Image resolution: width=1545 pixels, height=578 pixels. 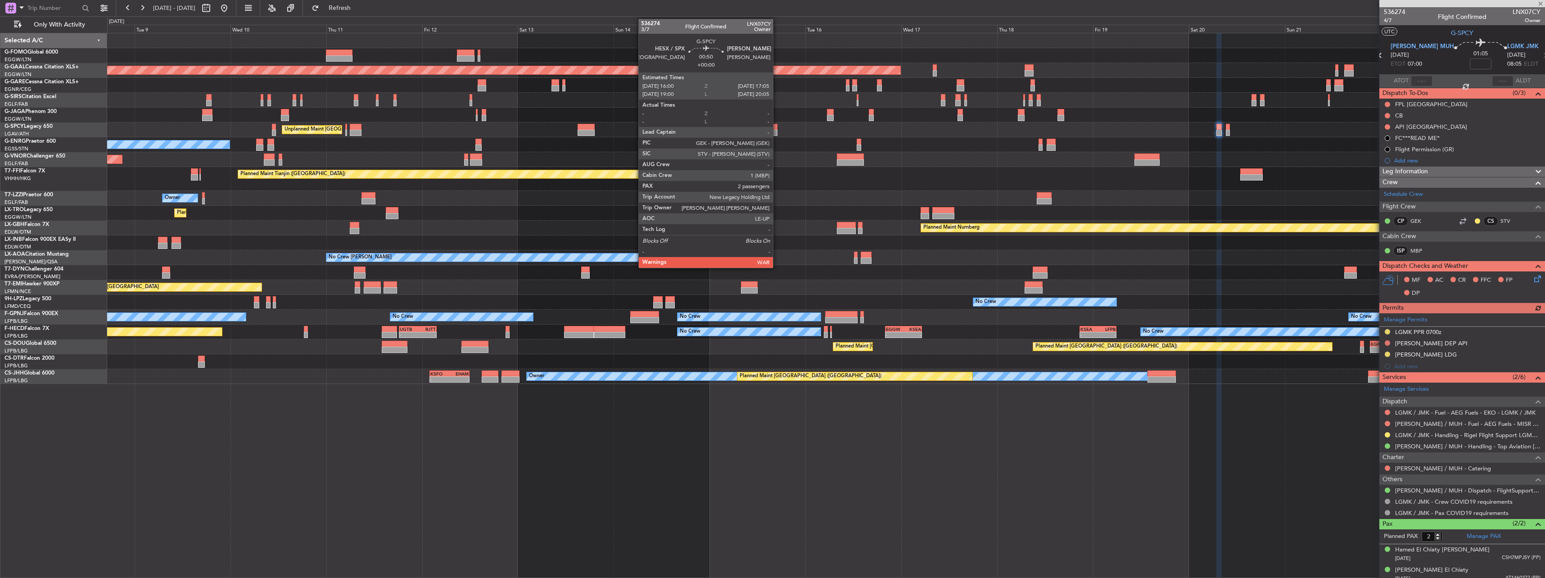 What do you see at coordinates (1392, 479) in the screenshot?
I see `span: Others` at bounding box center [1392, 479].